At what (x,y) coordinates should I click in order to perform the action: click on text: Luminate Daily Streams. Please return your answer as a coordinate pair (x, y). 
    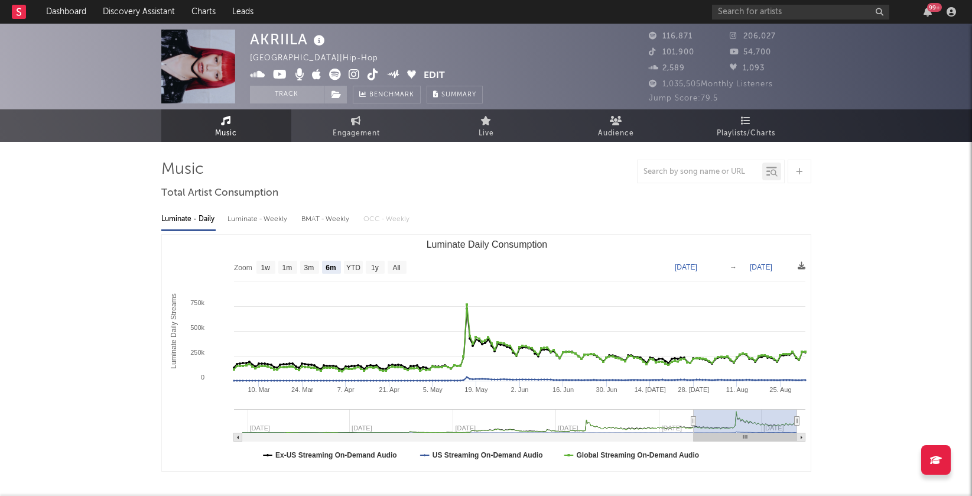
    Looking at the image, I should click on (174, 330).